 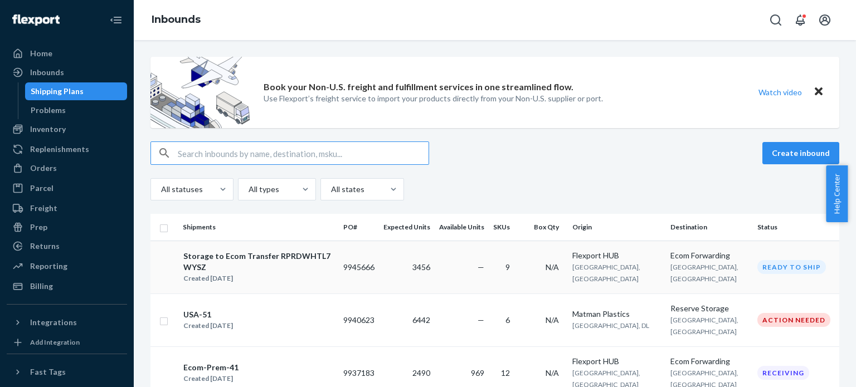 What do you see at coordinates (258, 227) in the screenshot?
I see `th: Shipments` at bounding box center [258, 227].